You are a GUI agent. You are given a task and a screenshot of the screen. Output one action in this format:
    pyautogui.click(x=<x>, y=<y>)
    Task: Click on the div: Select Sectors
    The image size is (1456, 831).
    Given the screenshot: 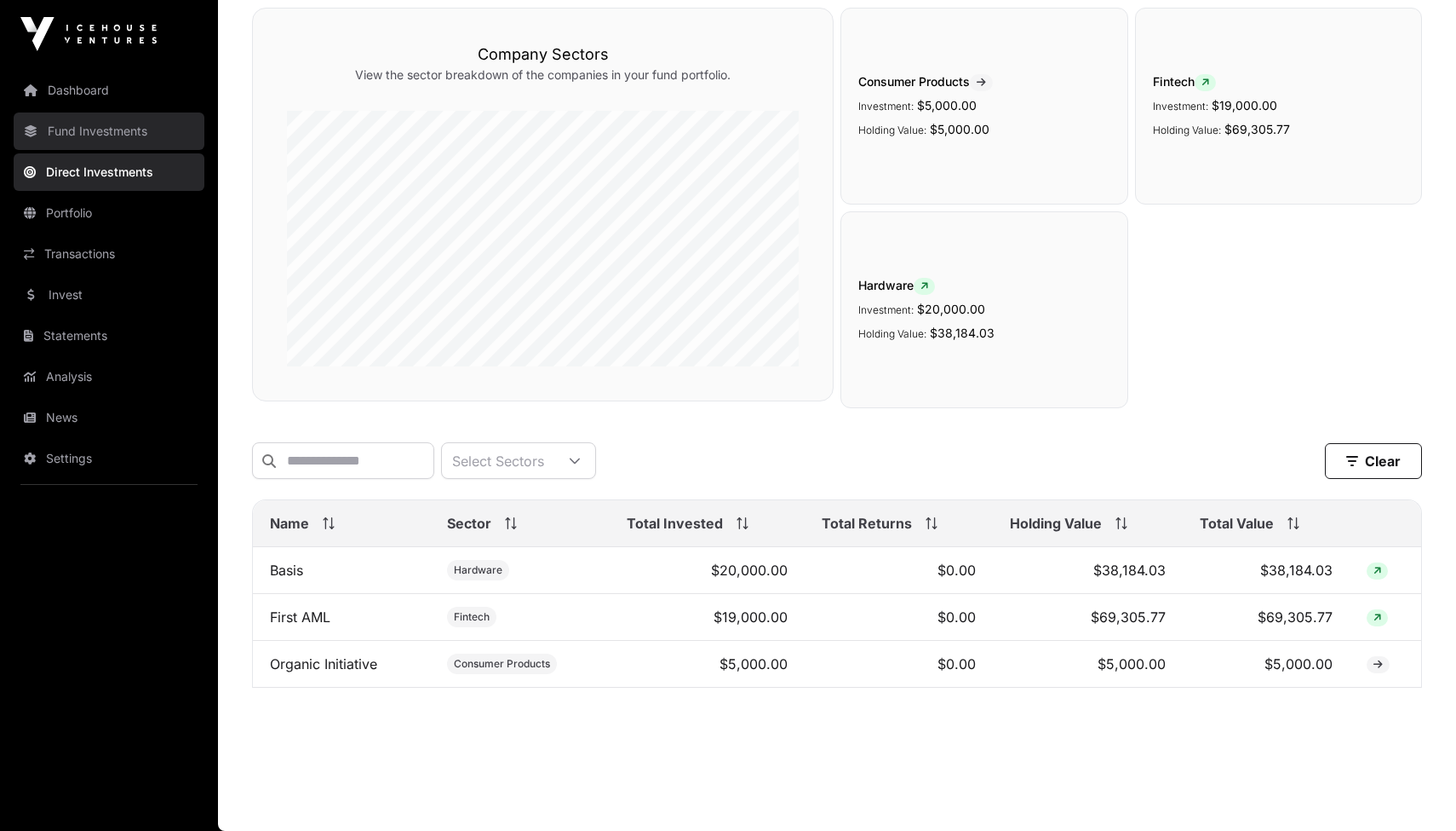 What is the action you would take?
    pyautogui.click(x=499, y=460)
    